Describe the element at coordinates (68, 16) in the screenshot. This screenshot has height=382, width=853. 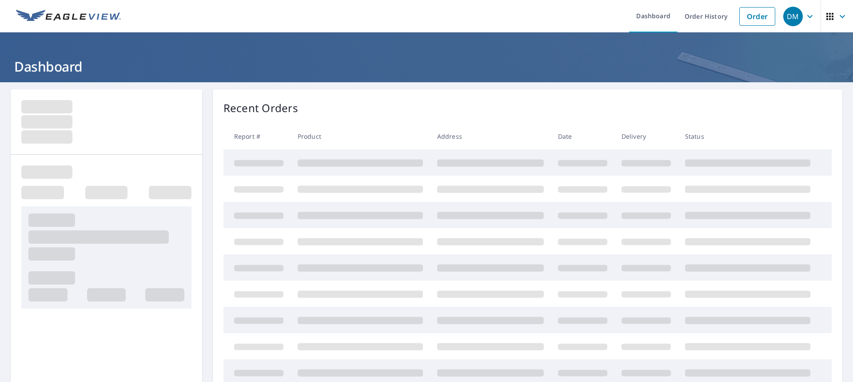
I see `img: EV Logo` at that location.